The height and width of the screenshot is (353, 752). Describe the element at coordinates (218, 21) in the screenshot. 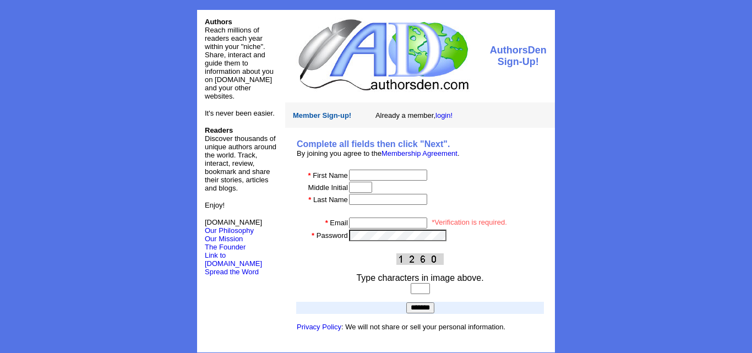

I see `font: Authors` at that location.